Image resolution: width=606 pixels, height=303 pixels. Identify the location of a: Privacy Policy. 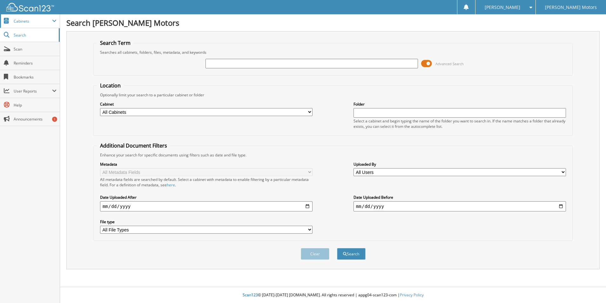
(412, 295).